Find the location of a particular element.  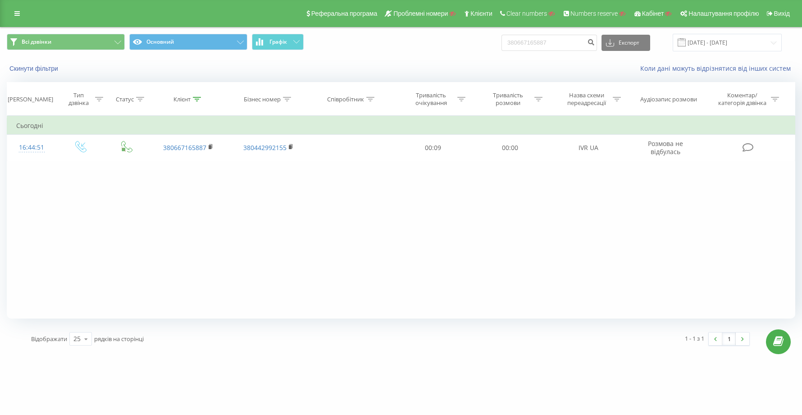

span: Проблемні номери is located at coordinates (420, 14).